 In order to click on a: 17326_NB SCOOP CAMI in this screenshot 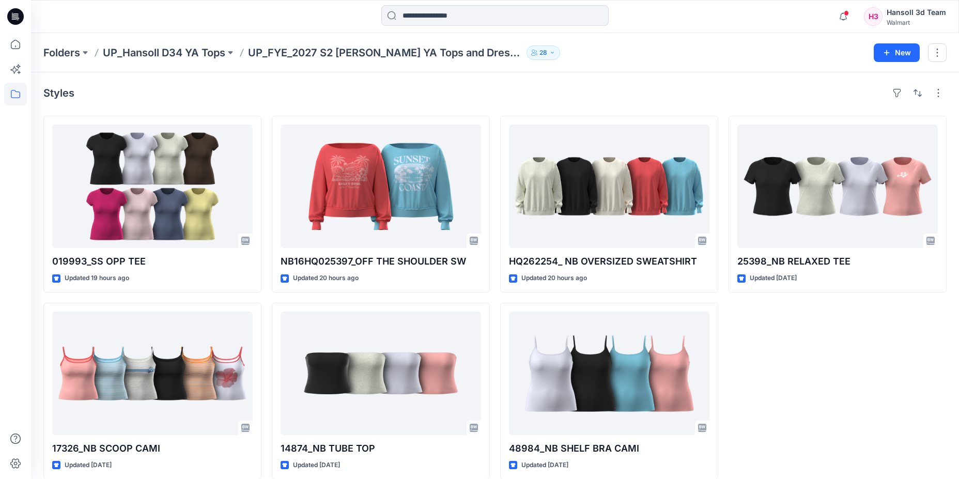, I will do `click(152, 373)`.